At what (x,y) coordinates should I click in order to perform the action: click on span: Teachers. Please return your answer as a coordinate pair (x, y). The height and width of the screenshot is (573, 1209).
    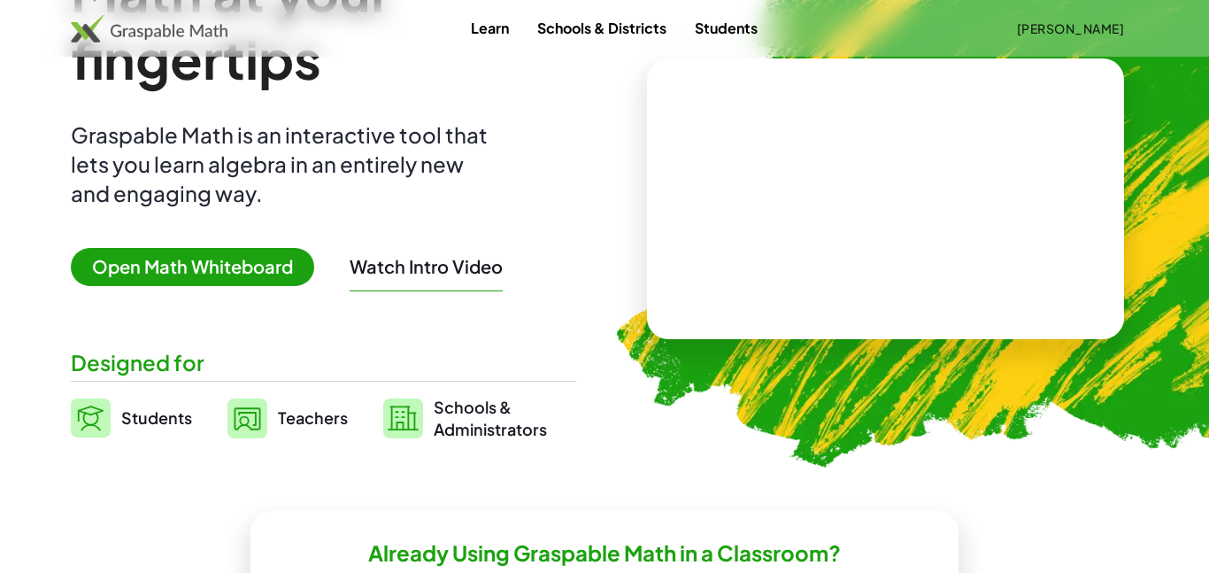
    Looking at the image, I should click on (312, 417).